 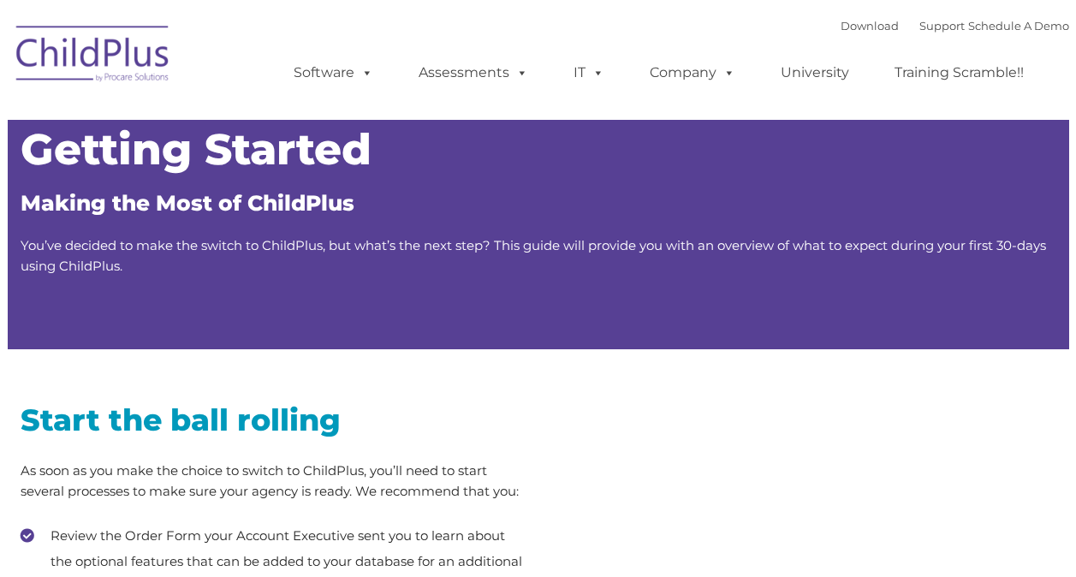 What do you see at coordinates (941, 26) in the screenshot?
I see `a: Support` at bounding box center [941, 26].